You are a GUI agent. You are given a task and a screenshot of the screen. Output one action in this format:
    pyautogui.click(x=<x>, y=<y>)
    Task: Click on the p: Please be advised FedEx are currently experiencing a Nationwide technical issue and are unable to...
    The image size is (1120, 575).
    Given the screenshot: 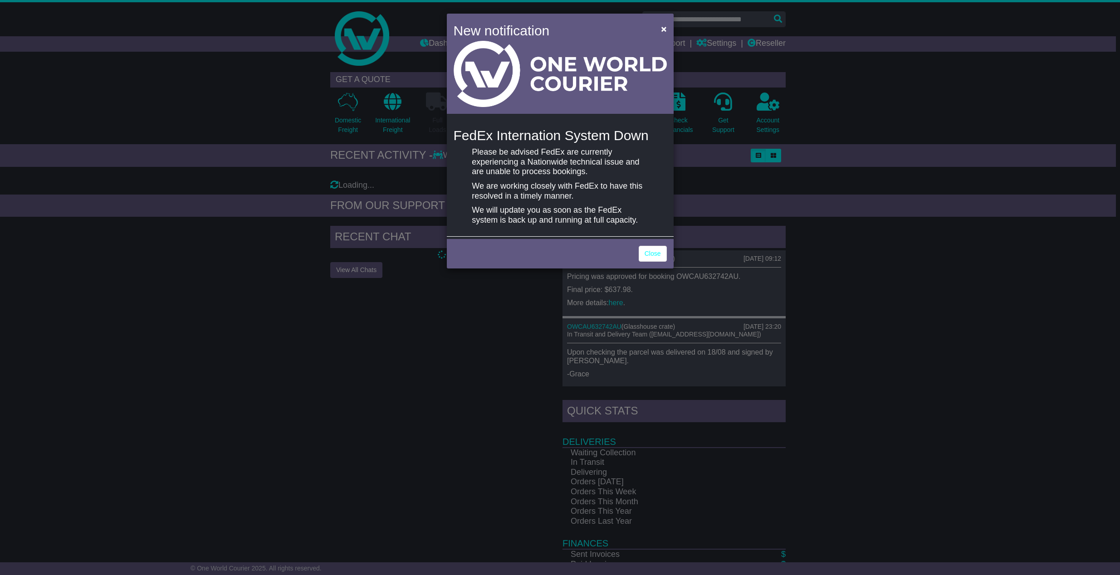 What is the action you would take?
    pyautogui.click(x=560, y=162)
    